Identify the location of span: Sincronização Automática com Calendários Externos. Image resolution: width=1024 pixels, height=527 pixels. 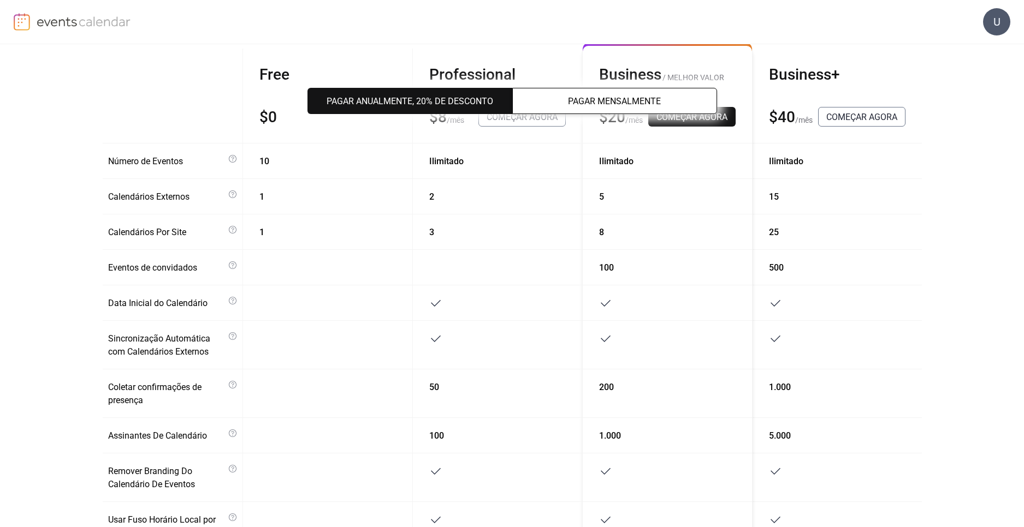
(167, 346).